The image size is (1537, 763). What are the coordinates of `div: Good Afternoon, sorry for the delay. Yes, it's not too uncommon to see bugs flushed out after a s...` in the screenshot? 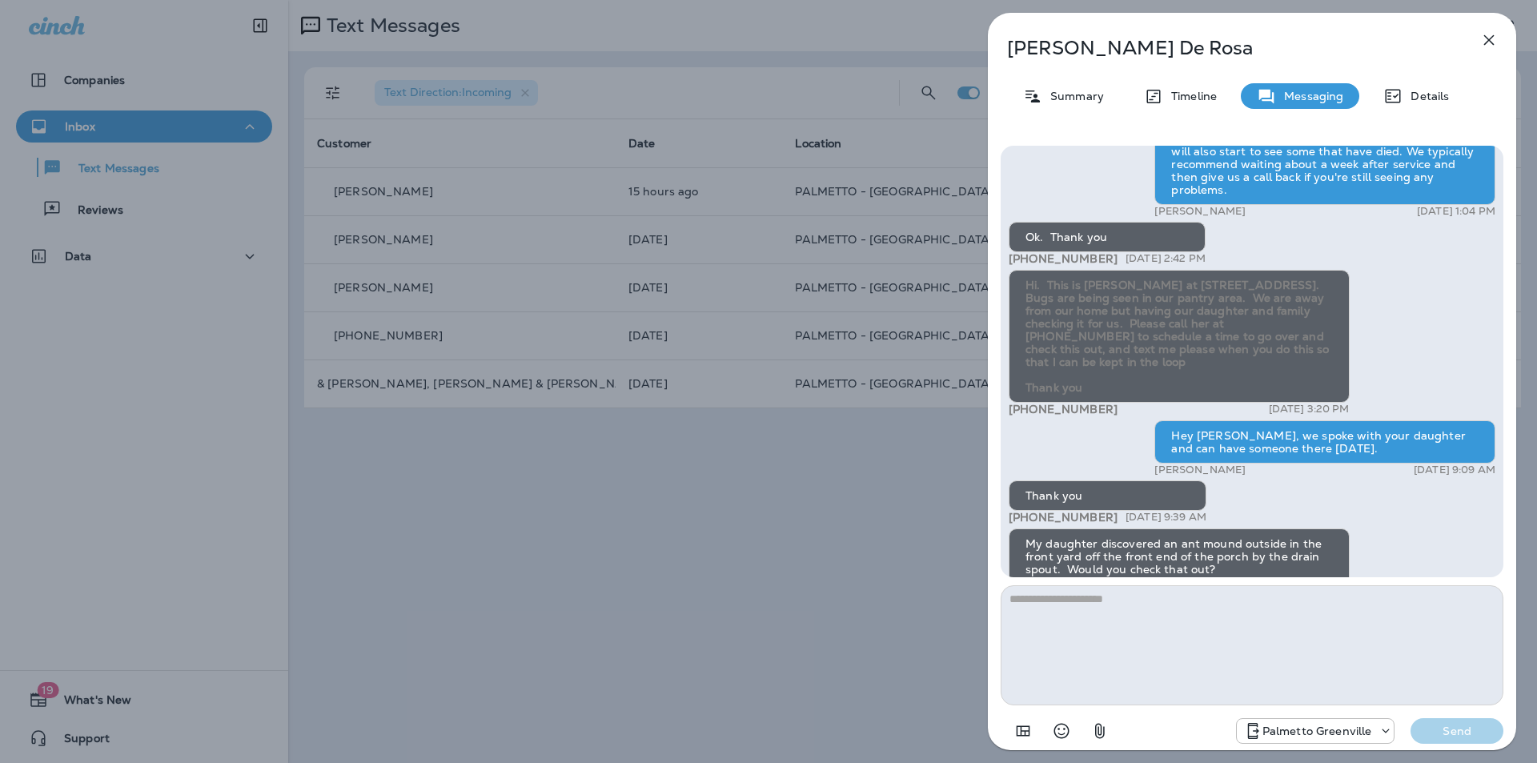 It's located at (1325, 158).